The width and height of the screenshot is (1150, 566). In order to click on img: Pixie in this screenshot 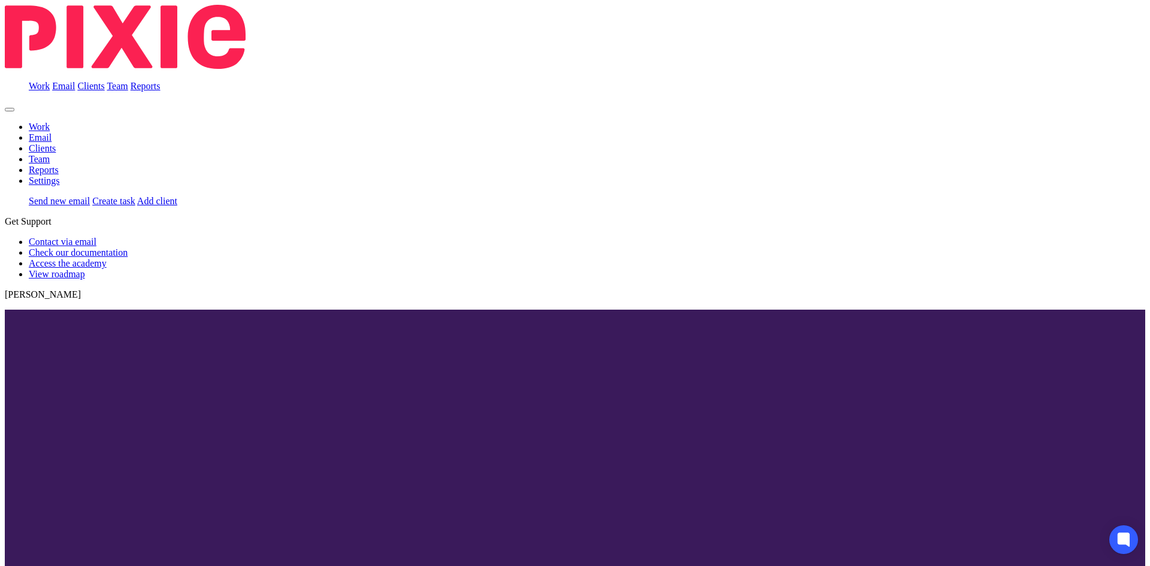, I will do `click(125, 37)`.